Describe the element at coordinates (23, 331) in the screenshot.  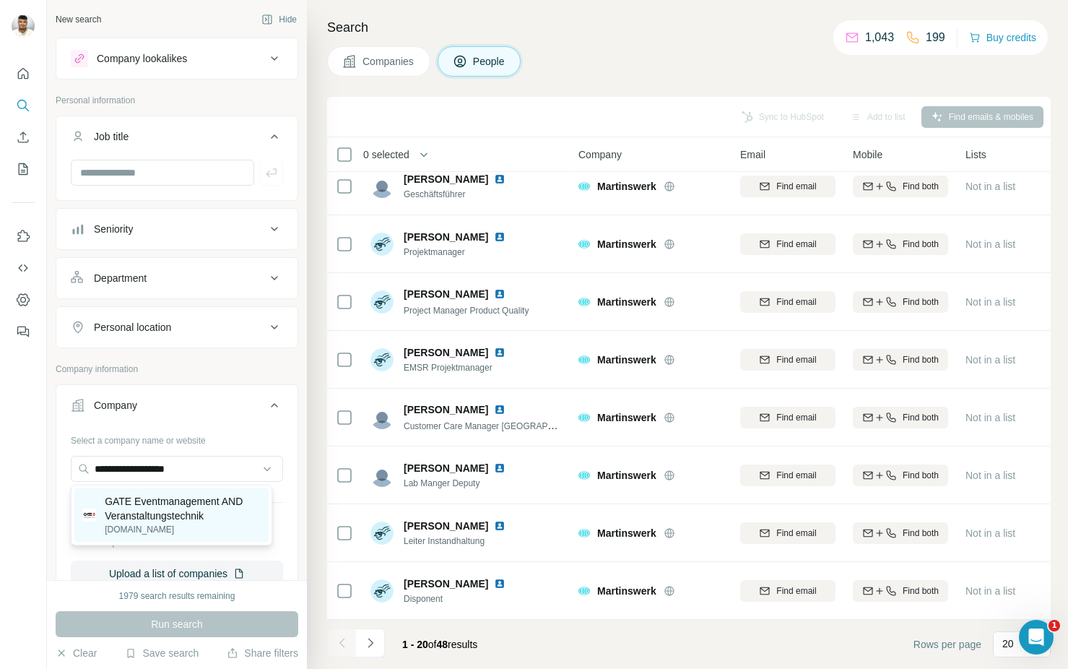
I see `button: Feedback` at that location.